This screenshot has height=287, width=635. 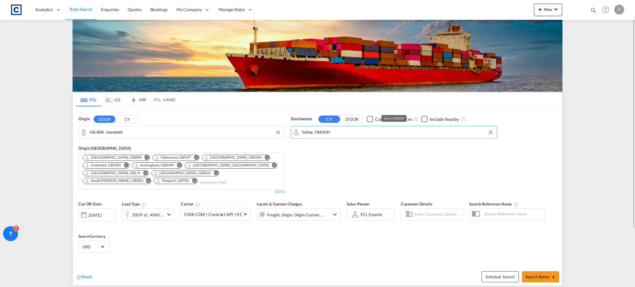 What do you see at coordinates (138, 100) in the screenshot?
I see `md-tab-item: AIR` at bounding box center [138, 100].